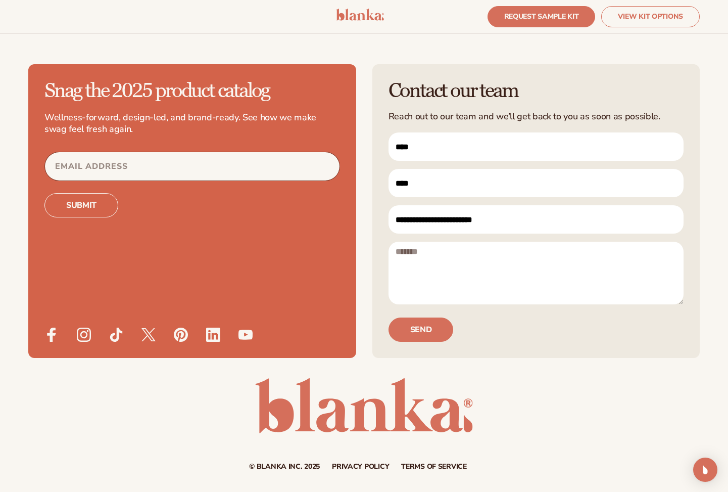  Describe the element at coordinates (360, 466) in the screenshot. I see `a: Privacy policy` at that location.